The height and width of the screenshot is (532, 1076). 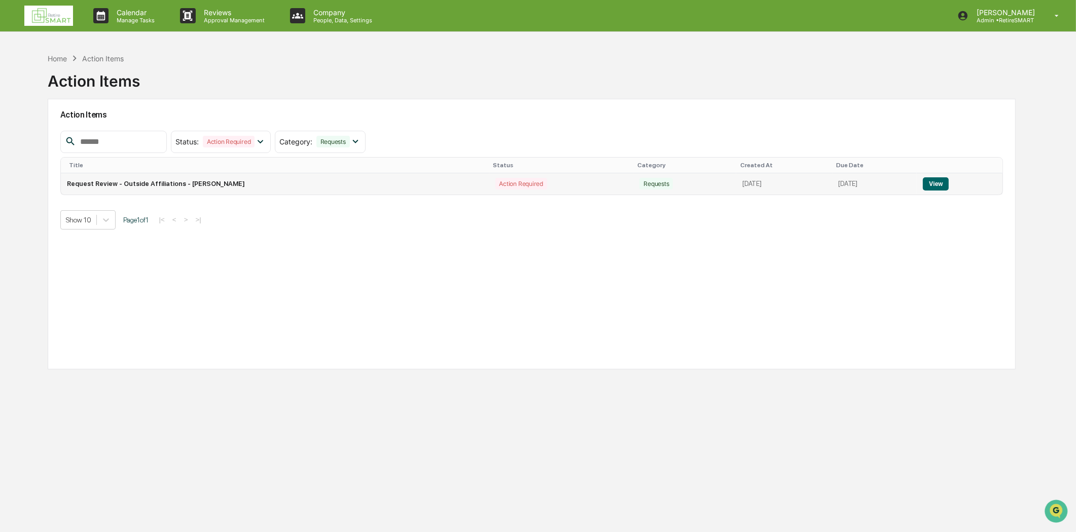 I want to click on span: Category :, so click(x=296, y=141).